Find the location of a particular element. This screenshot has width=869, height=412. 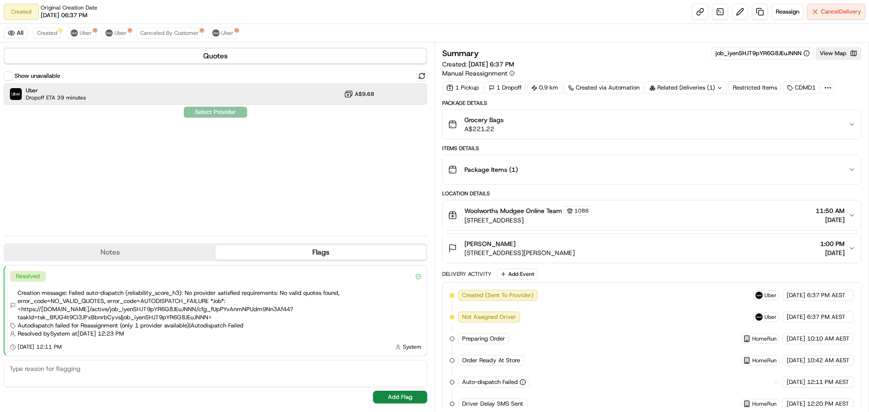

div: Start new chat is located at coordinates (90, 91).